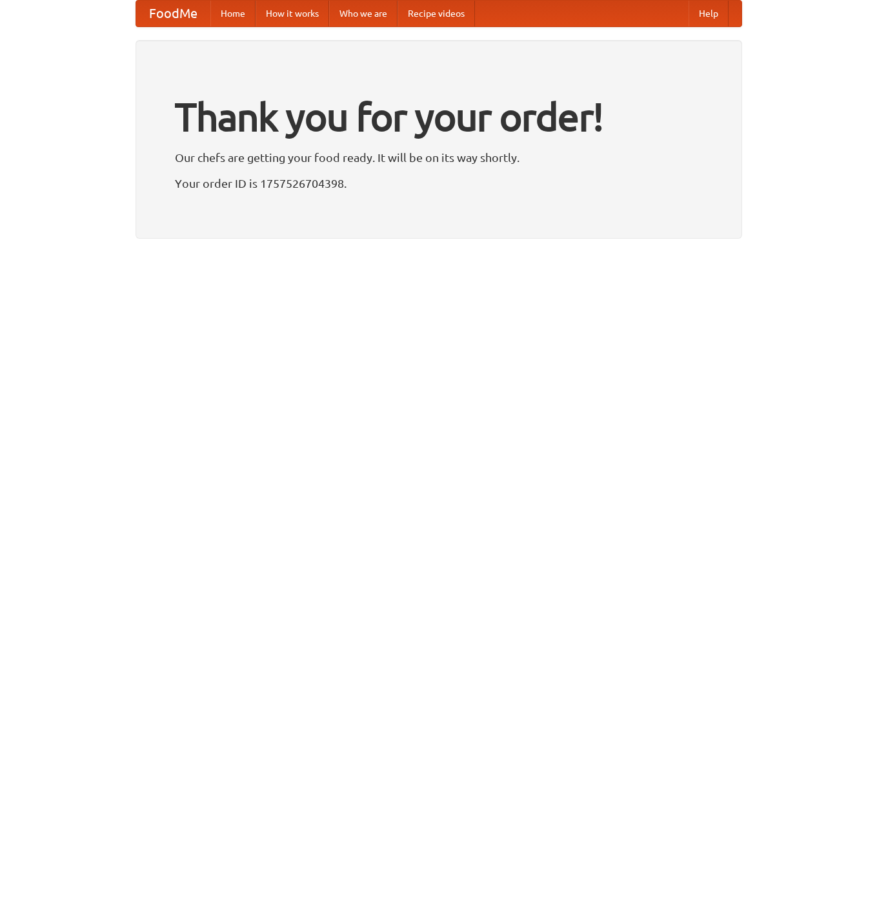 This screenshot has height=913, width=877. What do you see at coordinates (439, 157) in the screenshot?
I see `p: Our chefs are getting your food ready. It will be on its way shortly.` at bounding box center [439, 157].